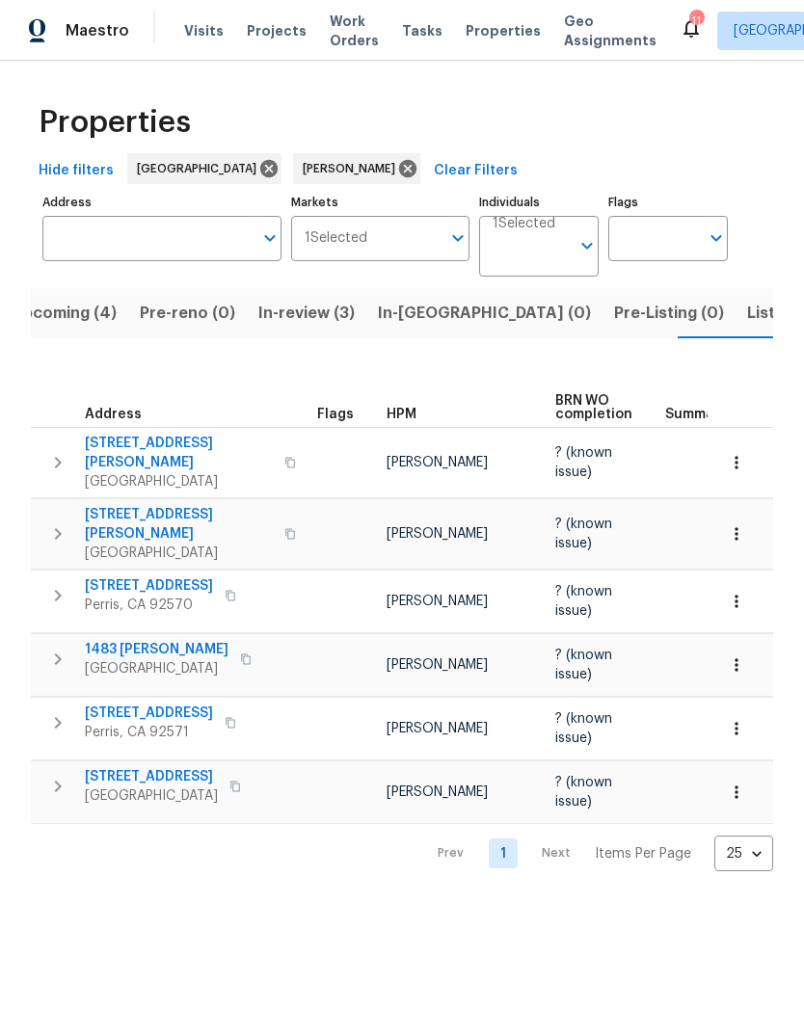 The image size is (804, 1036). I want to click on label: Flags, so click(668, 202).